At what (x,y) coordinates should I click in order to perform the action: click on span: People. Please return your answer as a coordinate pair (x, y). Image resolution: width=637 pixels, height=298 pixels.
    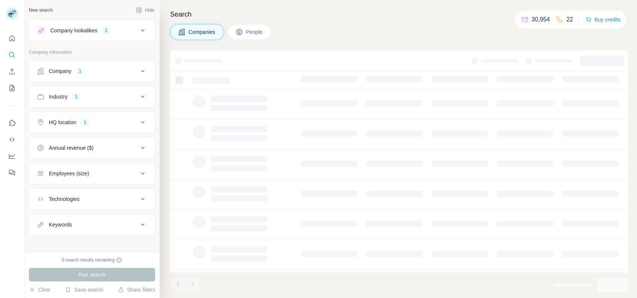
    Looking at the image, I should click on (255, 32).